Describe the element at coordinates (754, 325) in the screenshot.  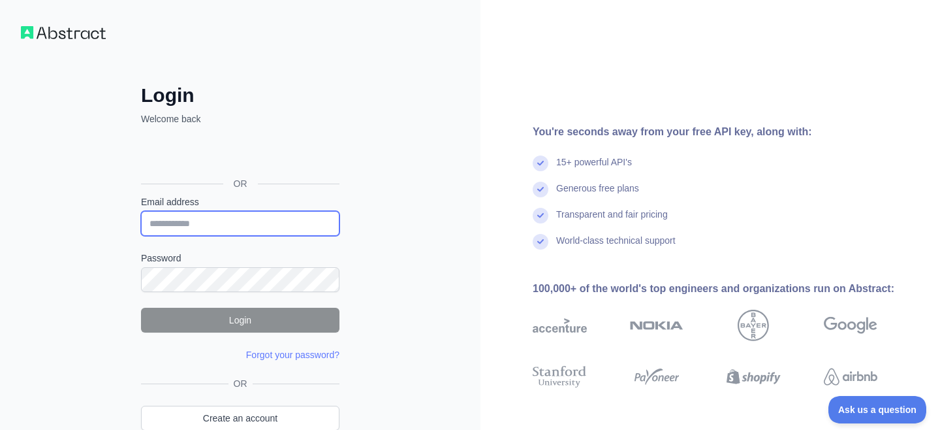
I see `img: bayer` at that location.